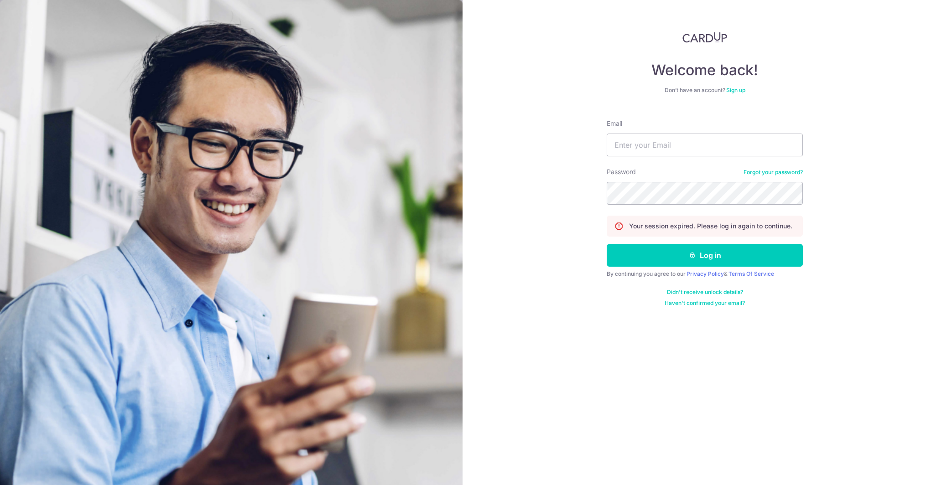 The image size is (947, 485). What do you see at coordinates (705, 274) in the screenshot?
I see `div: By continuing you agree to our &` at bounding box center [705, 274].